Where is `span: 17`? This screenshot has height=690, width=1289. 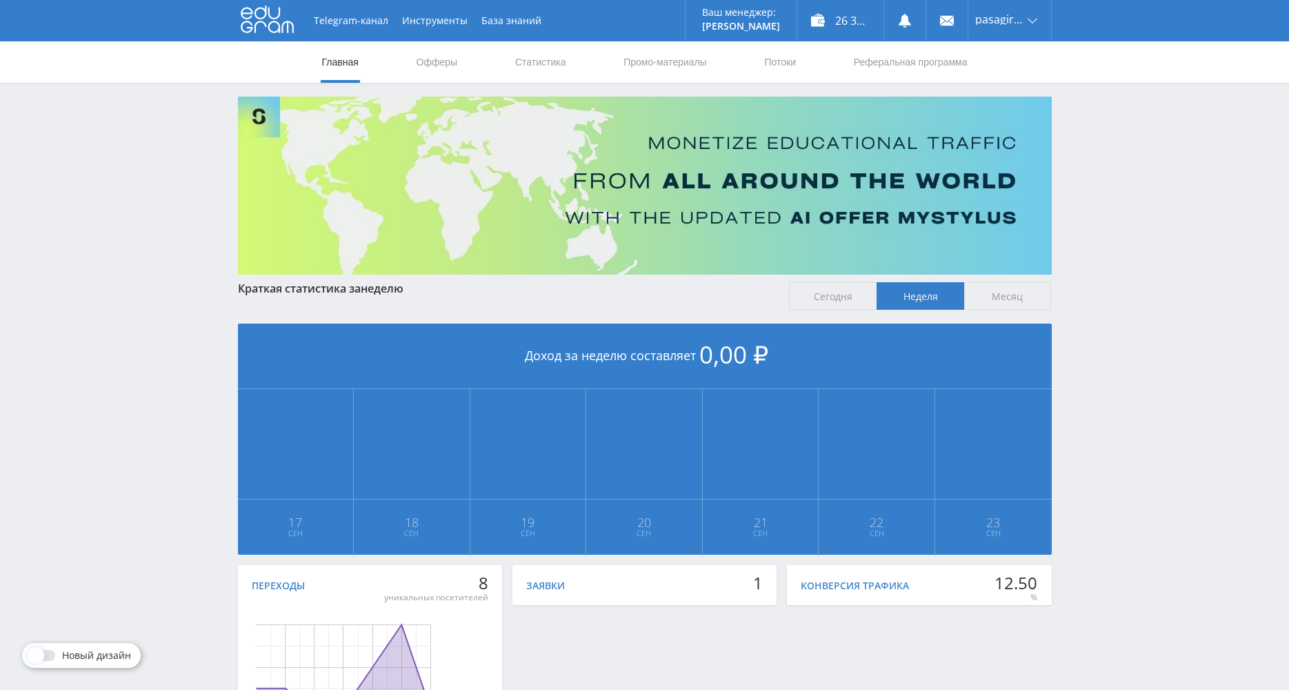
span: 17 is located at coordinates (296, 522).